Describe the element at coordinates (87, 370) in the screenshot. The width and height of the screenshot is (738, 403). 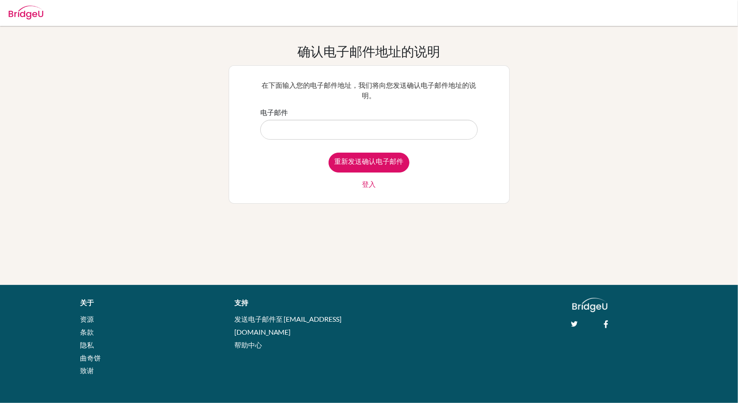
I see `font: 致谢` at that location.